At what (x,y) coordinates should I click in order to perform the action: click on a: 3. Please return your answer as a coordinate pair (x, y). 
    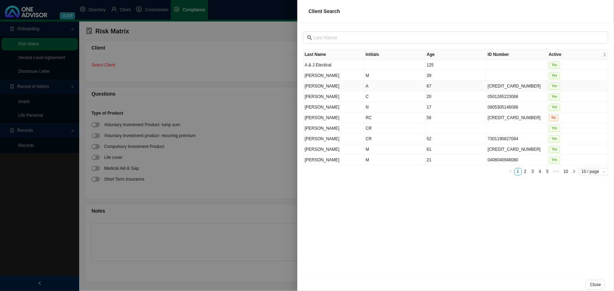
    Looking at the image, I should click on (532, 172).